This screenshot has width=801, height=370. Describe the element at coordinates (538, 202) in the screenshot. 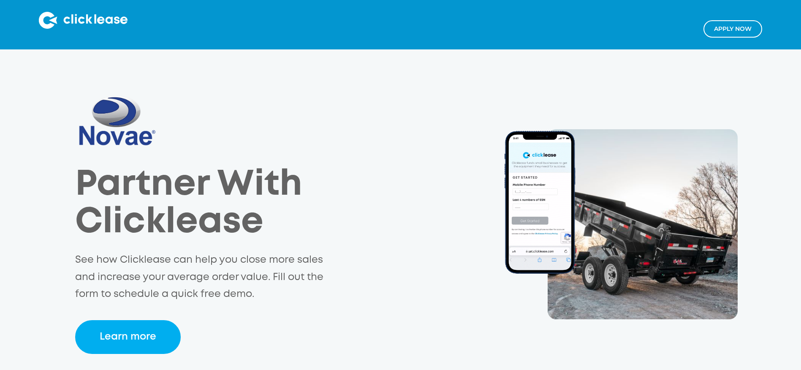

I see `img: Clicklease Mobile app flow animation` at that location.